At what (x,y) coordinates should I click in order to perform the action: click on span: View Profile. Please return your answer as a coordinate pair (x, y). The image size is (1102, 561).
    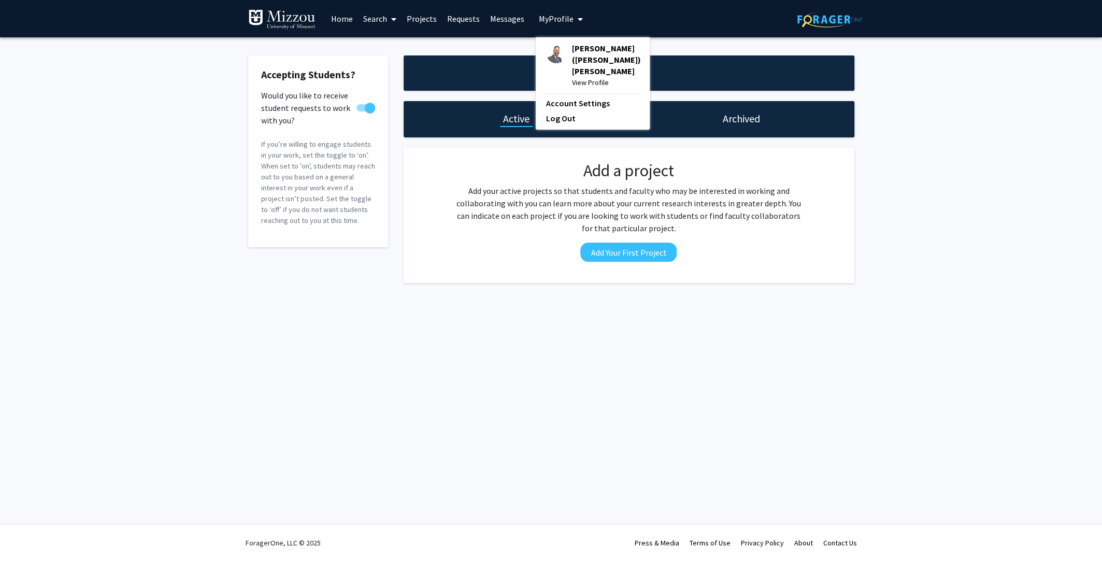
    Looking at the image, I should click on (606, 82).